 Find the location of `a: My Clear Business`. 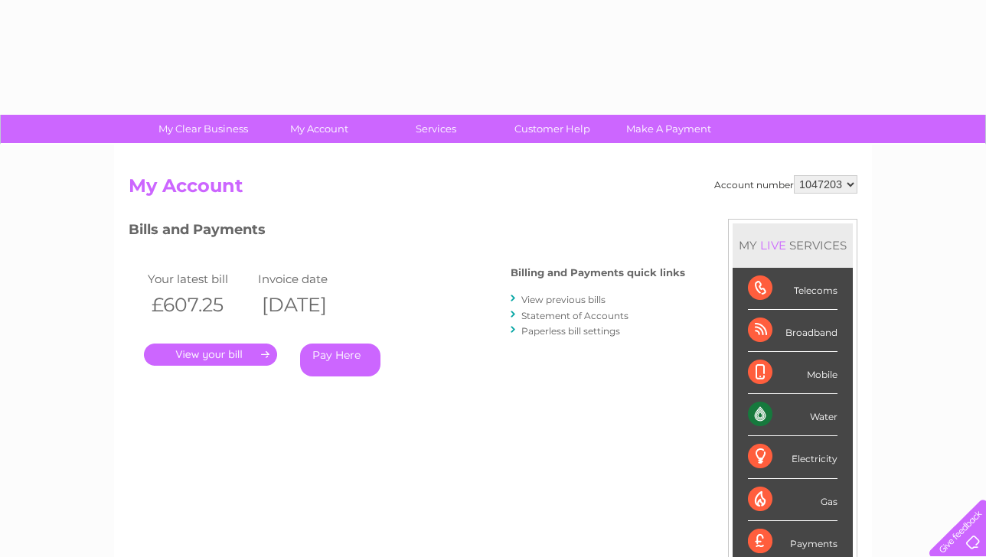

a: My Clear Business is located at coordinates (203, 129).